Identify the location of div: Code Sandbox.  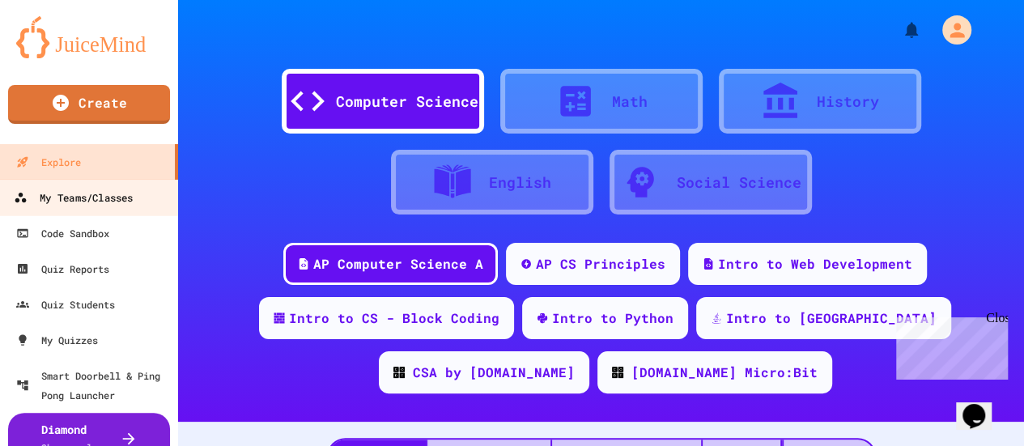
(62, 233).